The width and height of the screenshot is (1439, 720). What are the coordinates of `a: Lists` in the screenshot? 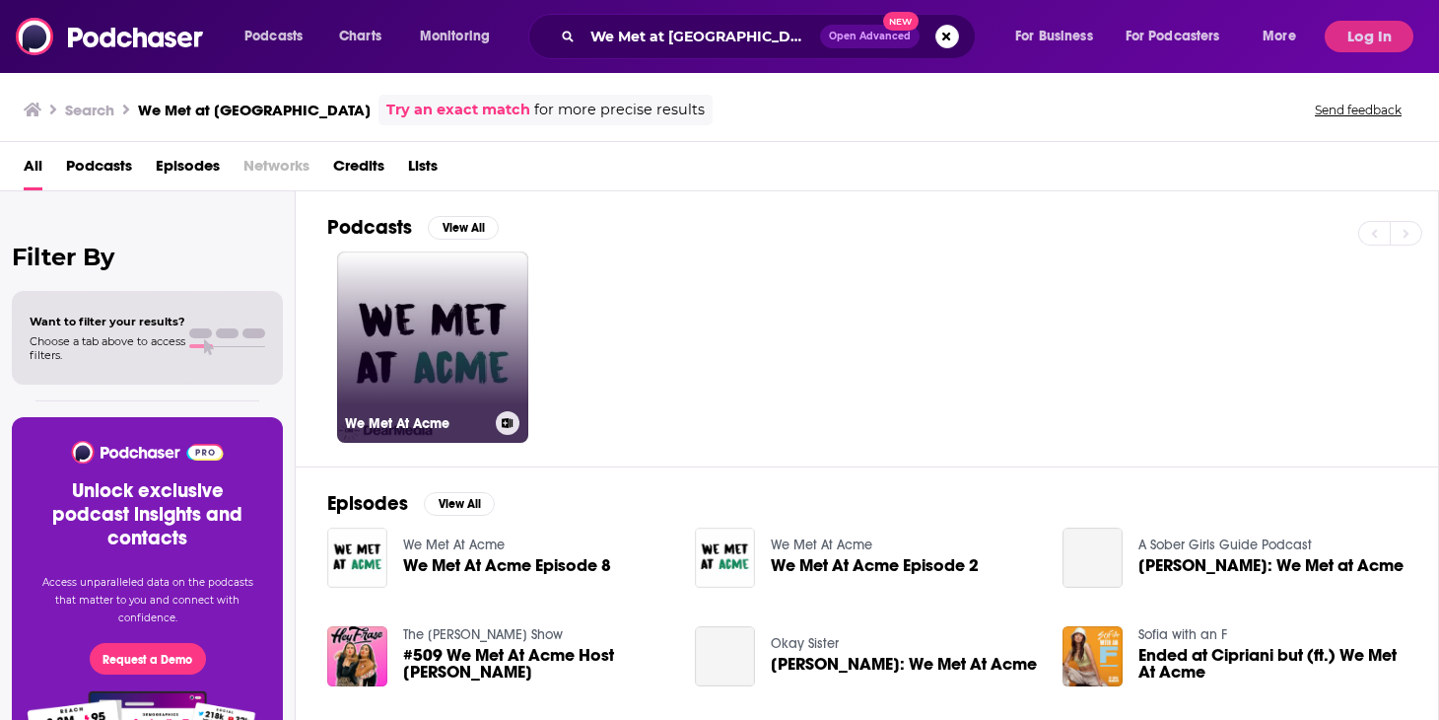 It's located at (423, 170).